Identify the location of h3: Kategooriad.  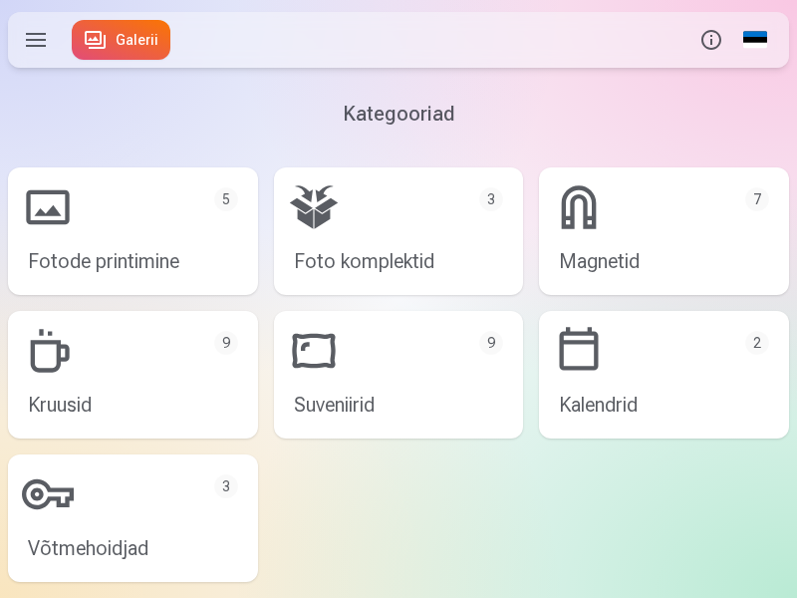
(398, 114).